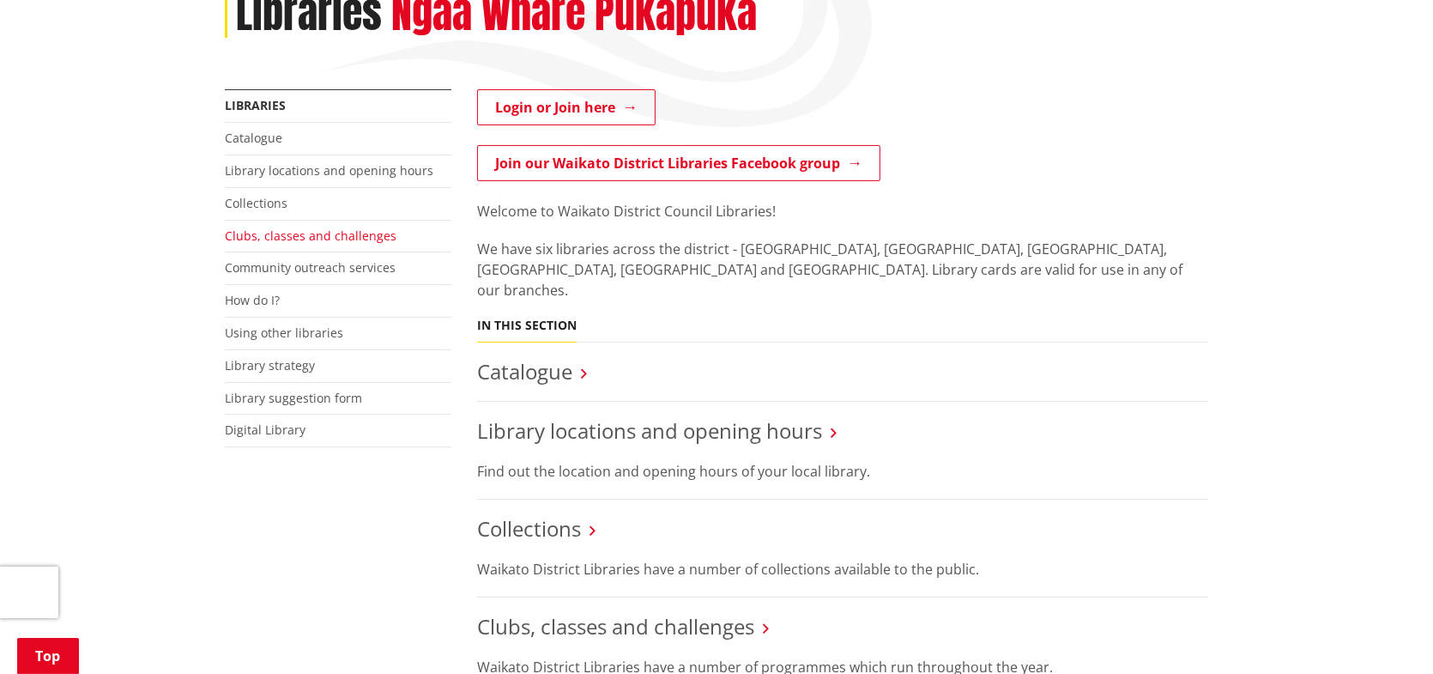 The image size is (1433, 674). I want to click on a: Library strategy, so click(269, 365).